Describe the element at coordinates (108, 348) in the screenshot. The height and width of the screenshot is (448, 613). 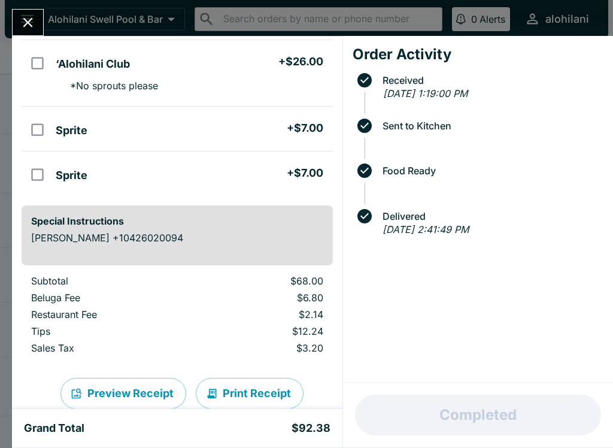
I see `p: Sales Tax` at that location.